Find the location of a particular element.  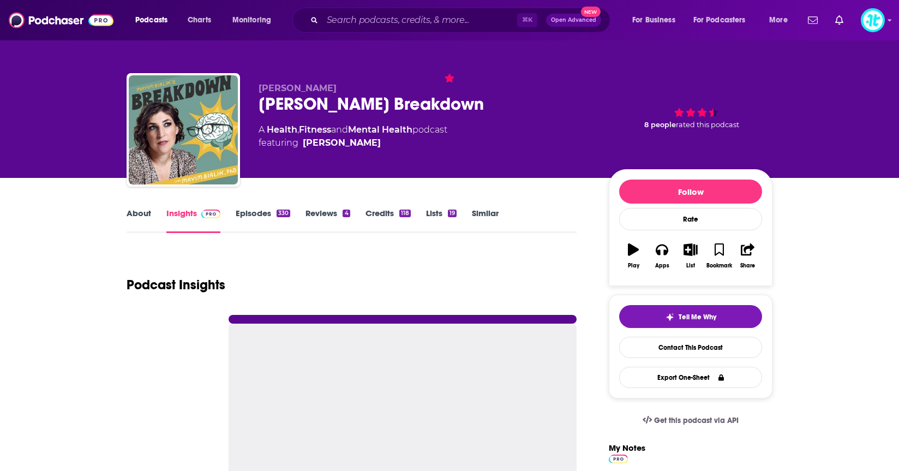

div: 8 peoplerated this podcast is located at coordinates (690, 117).